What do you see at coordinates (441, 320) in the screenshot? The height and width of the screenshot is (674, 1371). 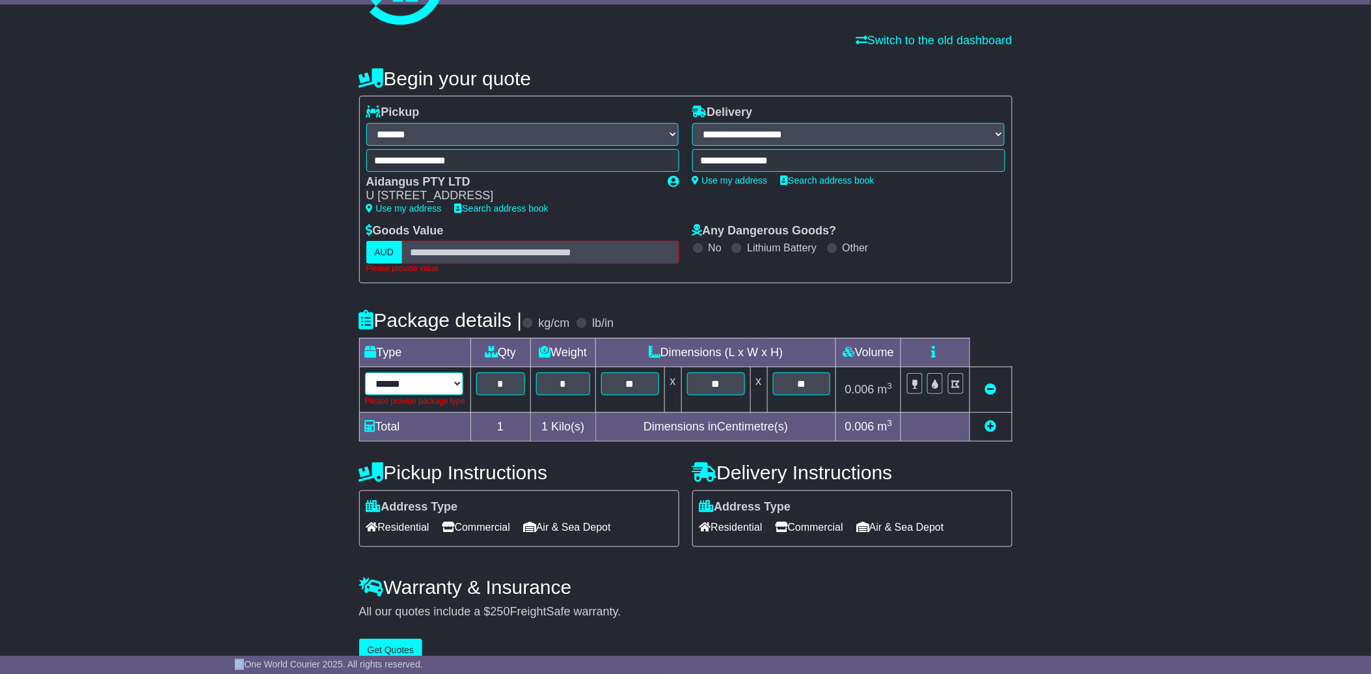 I see `h4: Package details |` at bounding box center [441, 320].